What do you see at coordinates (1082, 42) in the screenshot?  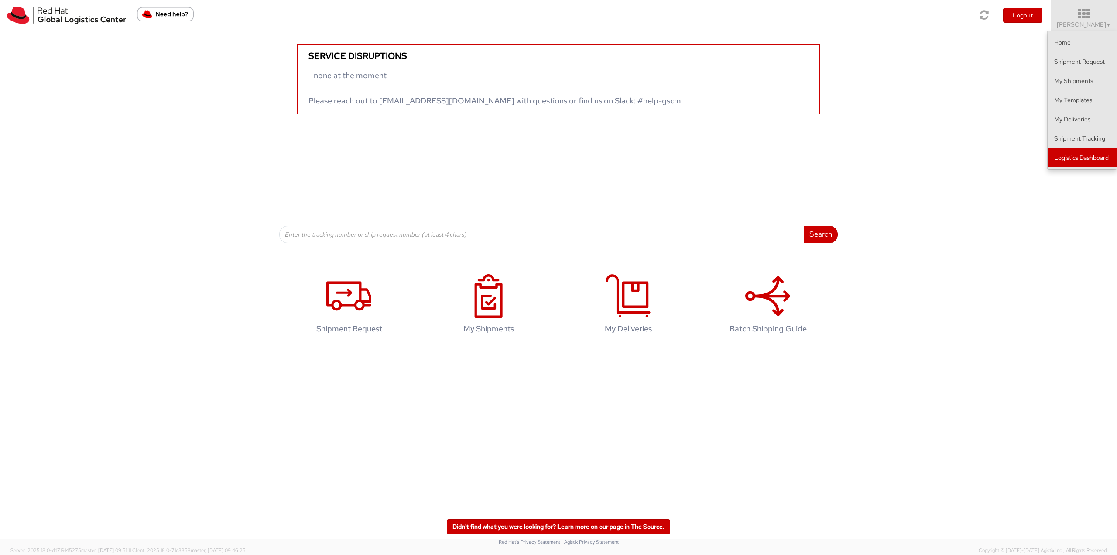 I see `a: Home` at bounding box center [1082, 42].